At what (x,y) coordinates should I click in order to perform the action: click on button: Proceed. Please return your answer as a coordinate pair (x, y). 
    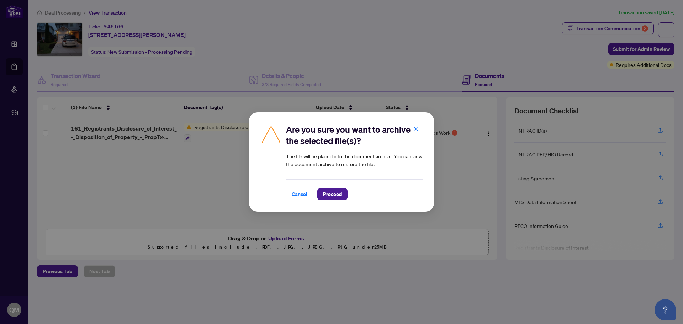
    Looking at the image, I should click on (332, 194).